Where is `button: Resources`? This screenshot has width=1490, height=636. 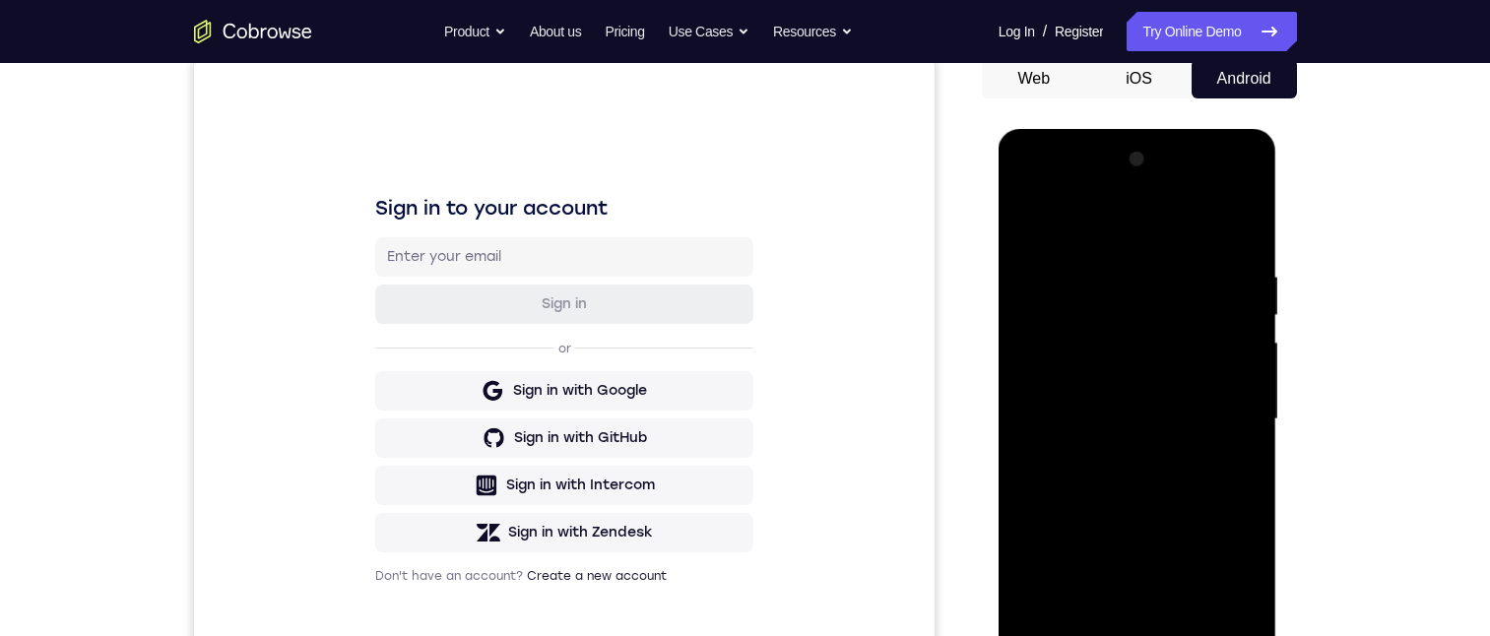
button: Resources is located at coordinates (812, 32).